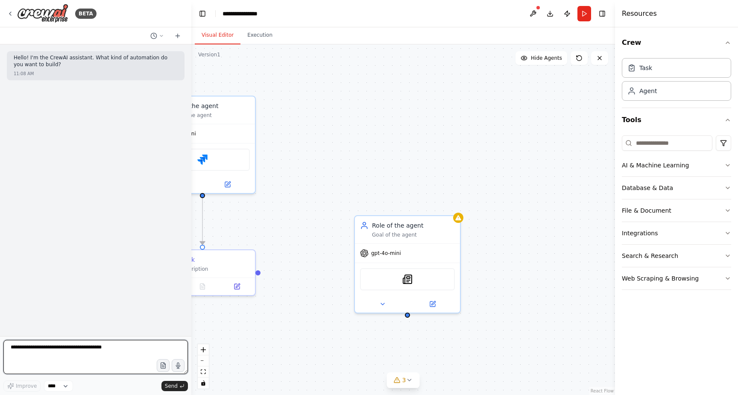 The image size is (738, 395). What do you see at coordinates (202, 287) in the screenshot?
I see `button: No output available` at bounding box center [202, 287].